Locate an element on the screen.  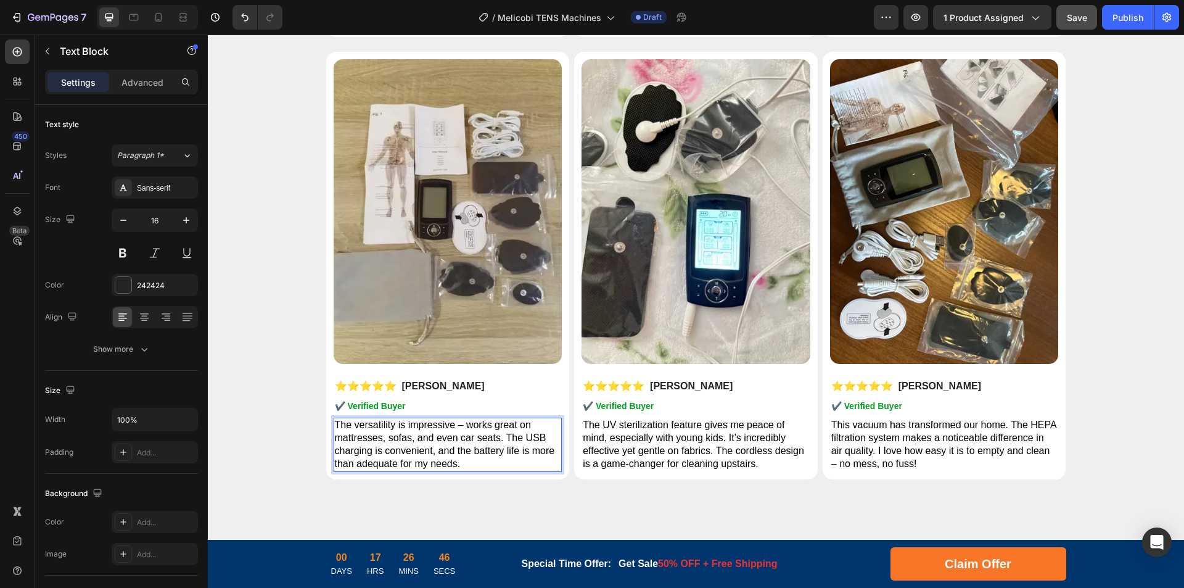
span: The versatility is impressive – works great on mattresses, sofas, and even car seats. The USB cha... is located at coordinates (237, 409).